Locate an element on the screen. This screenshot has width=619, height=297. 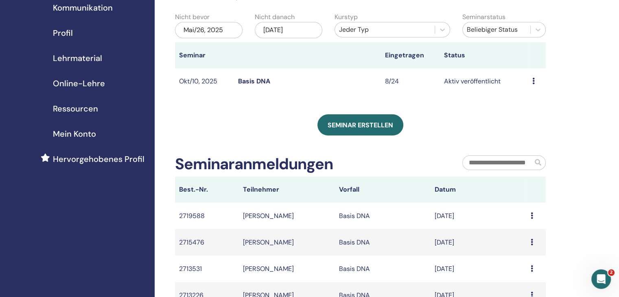
td: Okt/10, 2025 is located at coordinates (204, 81).